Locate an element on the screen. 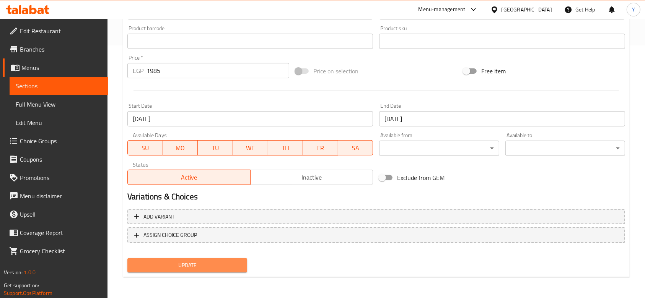 This screenshot has height=298, width=645. span: Upsell is located at coordinates (61, 215).